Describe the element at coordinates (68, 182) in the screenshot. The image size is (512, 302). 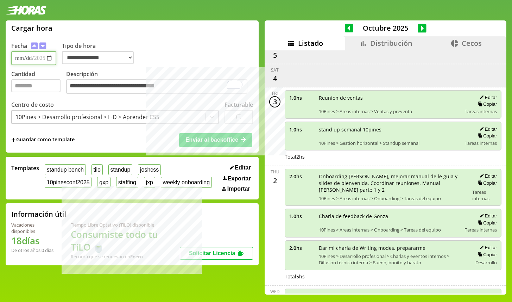
I see `button: 10pinesconf2025` at that location.